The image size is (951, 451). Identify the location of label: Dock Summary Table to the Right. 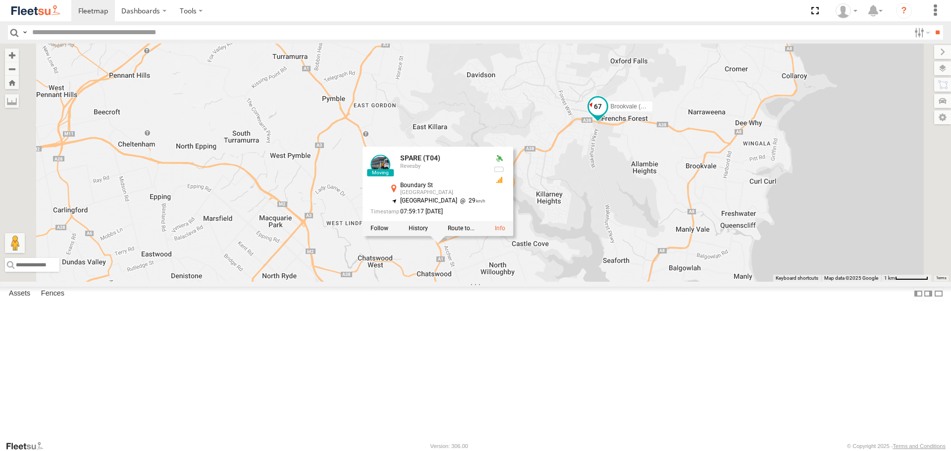
(928, 294).